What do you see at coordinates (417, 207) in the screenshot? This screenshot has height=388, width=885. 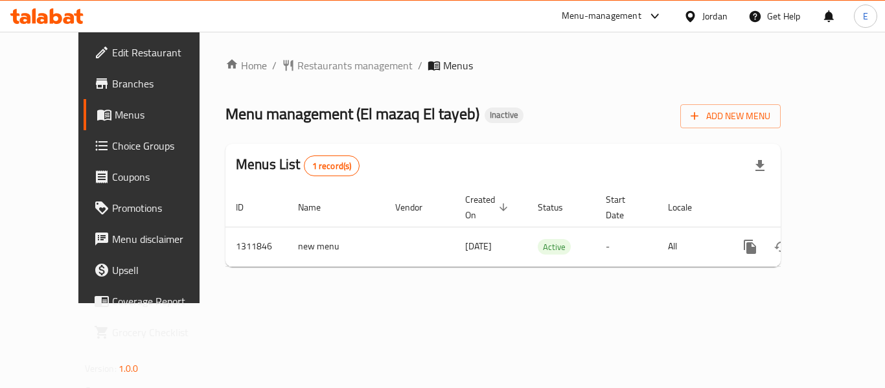 I see `span: Vendor` at bounding box center [417, 207].